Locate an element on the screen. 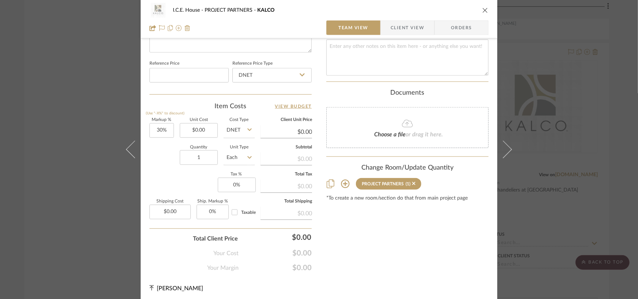  label: Unit Cost is located at coordinates (199, 120).